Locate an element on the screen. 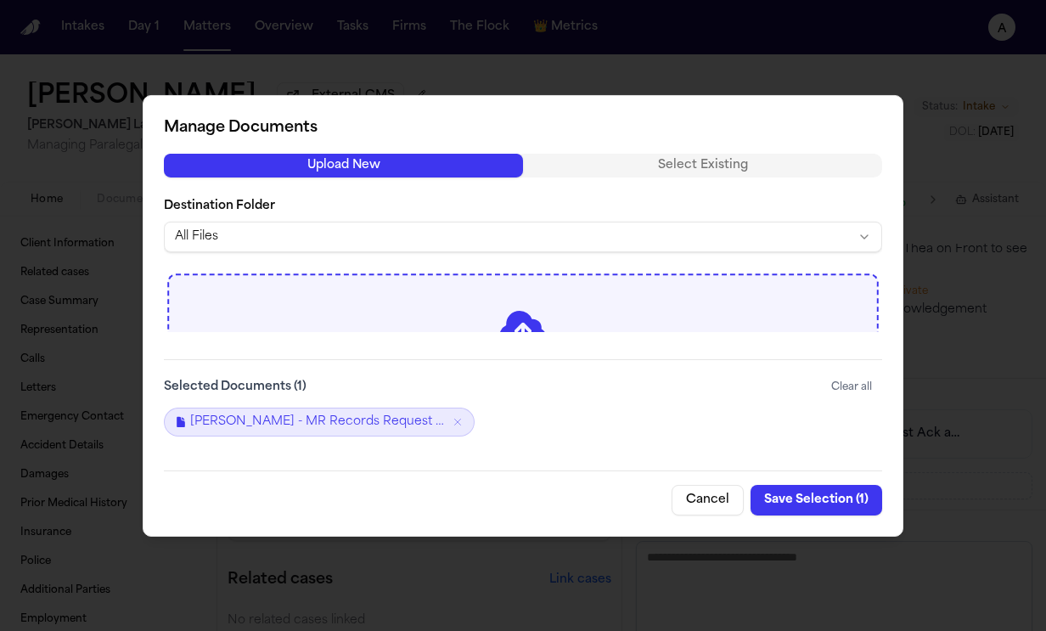 This screenshot has width=1046, height=631. button: Remove A. Clippinger - MR Records Request Ack and Auth Form - Preferred Primary Care Physicians -... is located at coordinates (458, 422).